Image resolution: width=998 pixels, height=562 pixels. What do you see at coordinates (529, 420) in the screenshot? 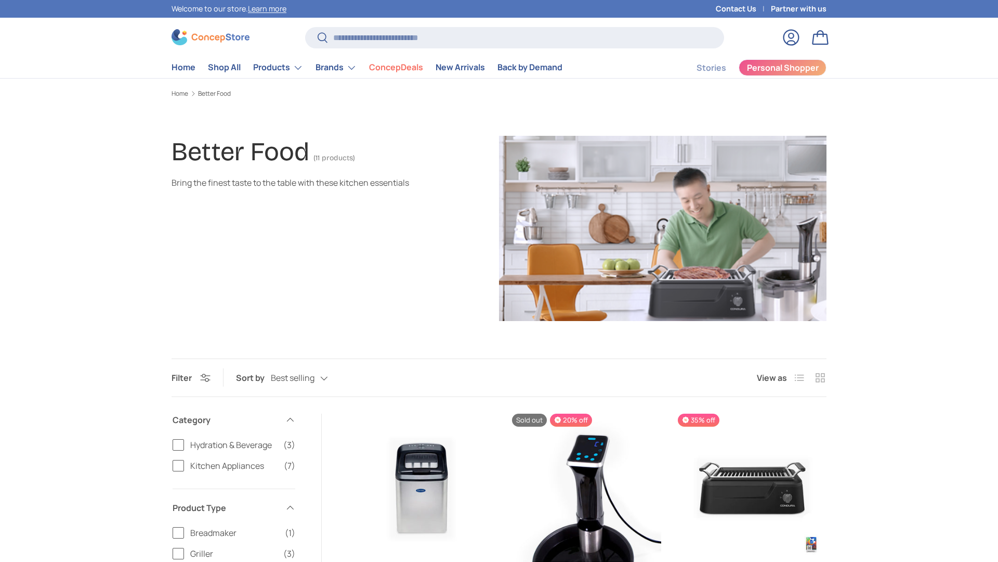
I see `span: Sold out` at bounding box center [529, 420].